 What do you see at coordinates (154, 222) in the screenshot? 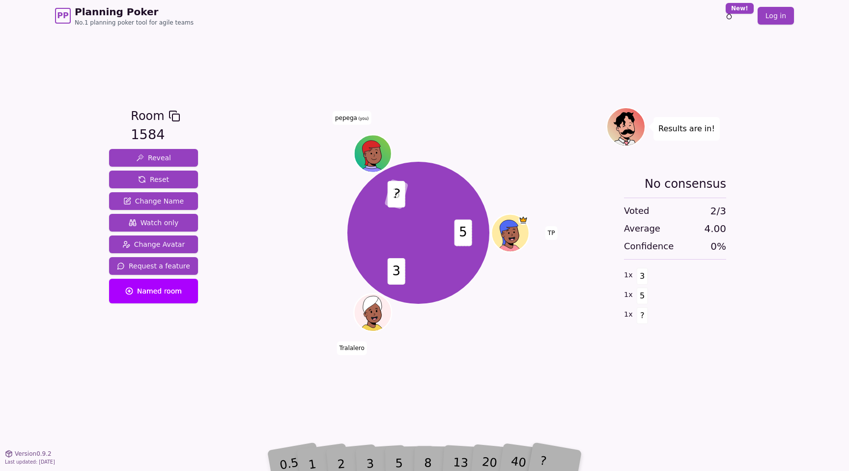
I see `span: Watch only` at bounding box center [154, 222].